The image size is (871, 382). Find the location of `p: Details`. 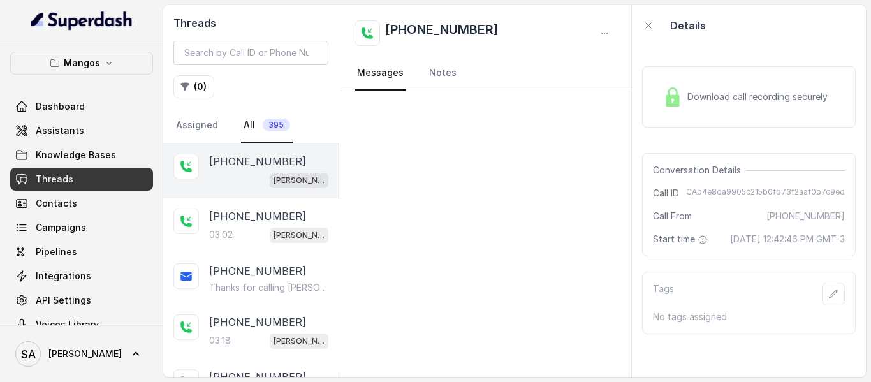

p: Details is located at coordinates (688, 26).